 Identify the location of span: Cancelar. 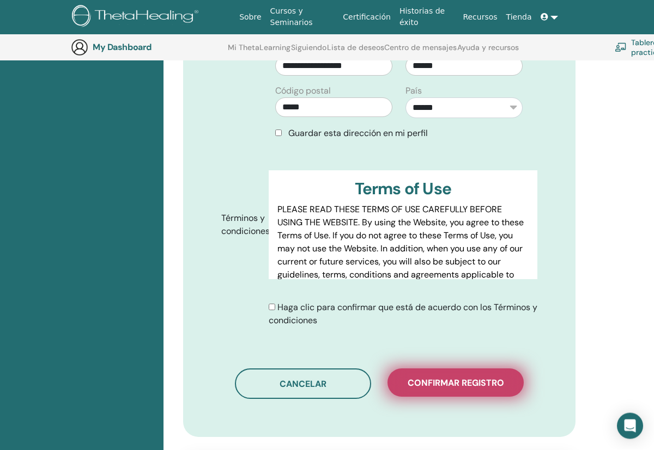
(303, 384).